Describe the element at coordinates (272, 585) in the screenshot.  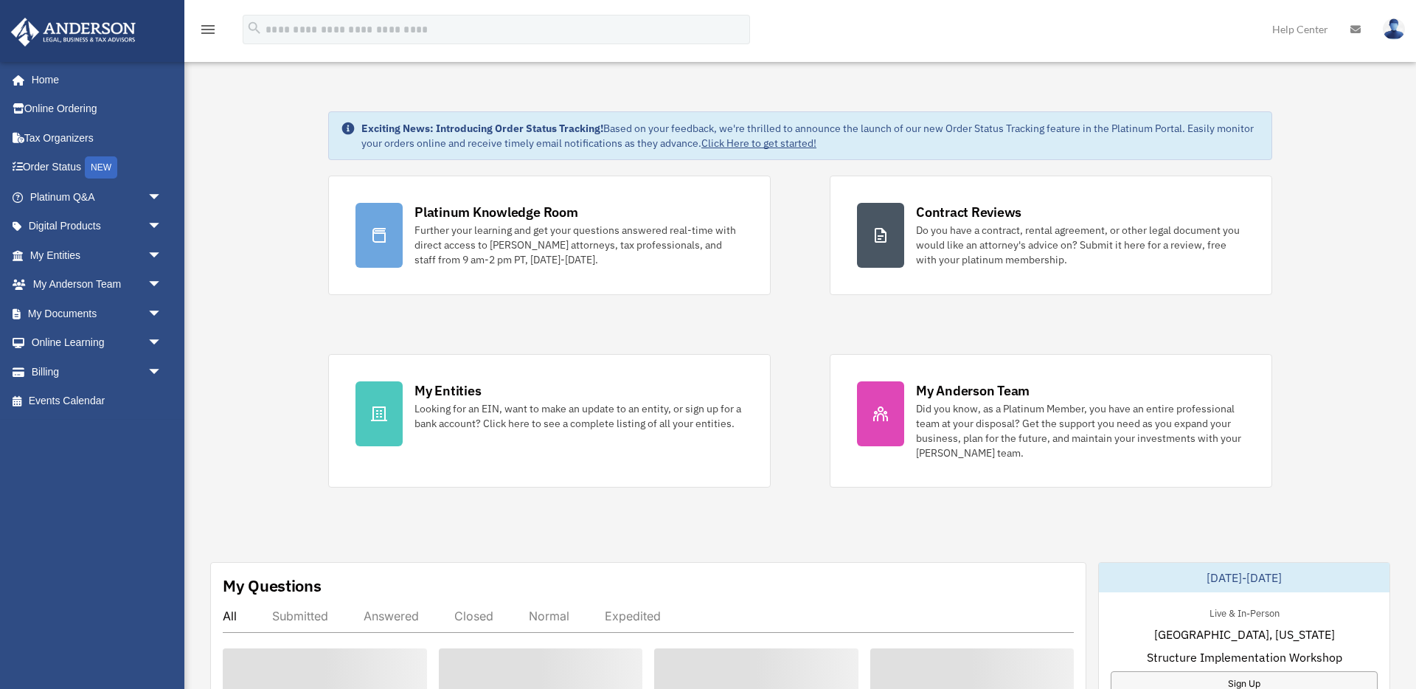
I see `div: My Questions` at that location.